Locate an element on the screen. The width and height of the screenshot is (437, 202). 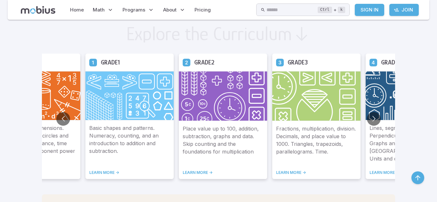
button: Go to next slide is located at coordinates (373, 119).